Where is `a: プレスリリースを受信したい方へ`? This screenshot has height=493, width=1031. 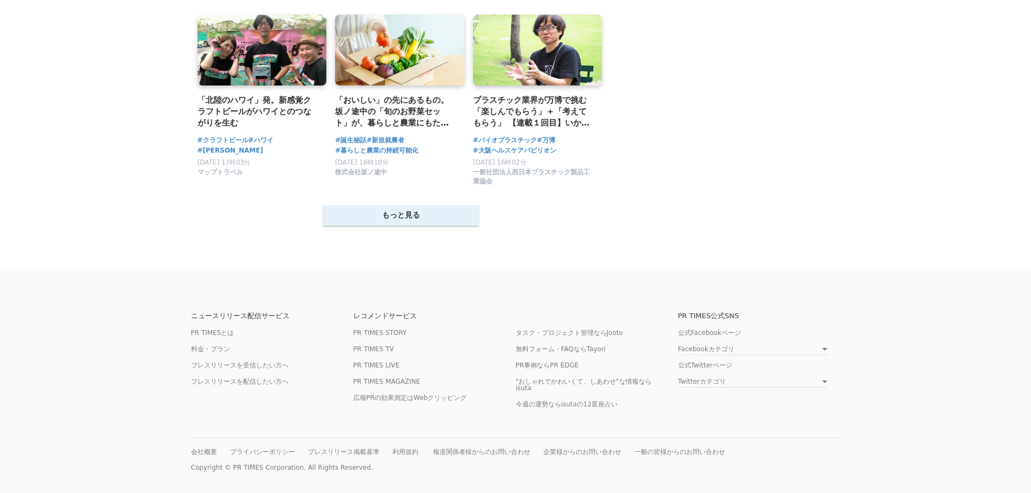
a: プレスリリースを受信したい方へ is located at coordinates (240, 365).